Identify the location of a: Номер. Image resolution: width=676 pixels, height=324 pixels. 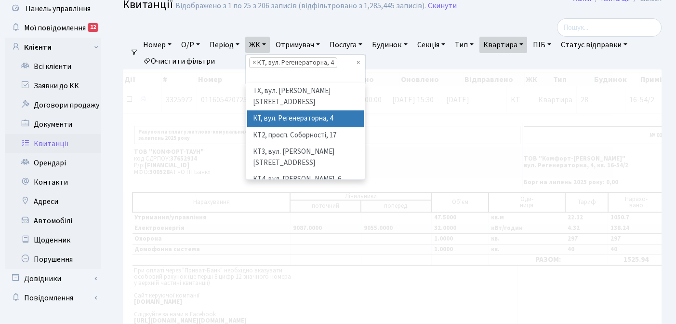
(157, 45).